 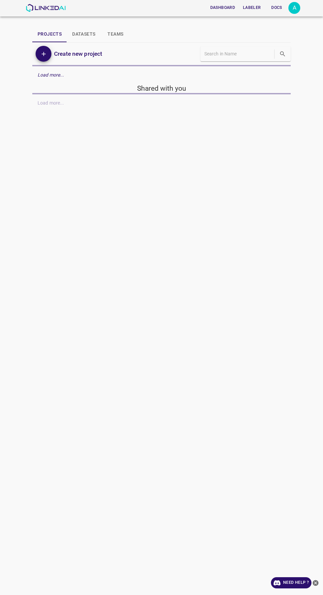 What do you see at coordinates (78, 54) in the screenshot?
I see `h6: Create new project` at bounding box center [78, 54].